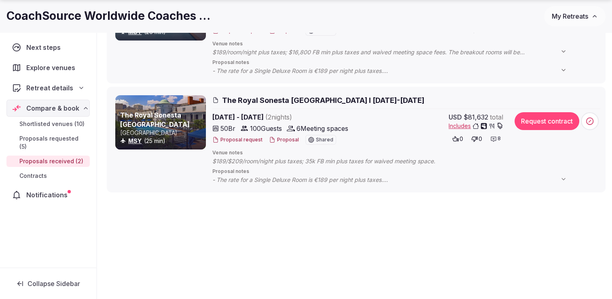 This screenshot has width=612, height=299. I want to click on a: Proposals received (2), so click(48, 161).